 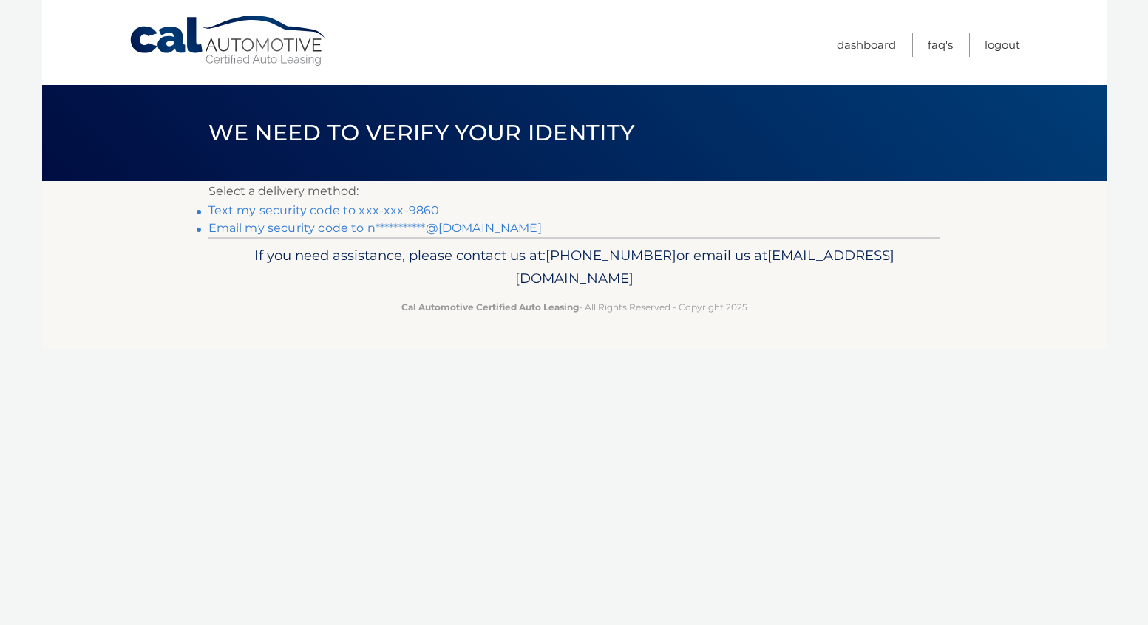 What do you see at coordinates (421, 132) in the screenshot?
I see `span: We need to verify your identity` at bounding box center [421, 132].